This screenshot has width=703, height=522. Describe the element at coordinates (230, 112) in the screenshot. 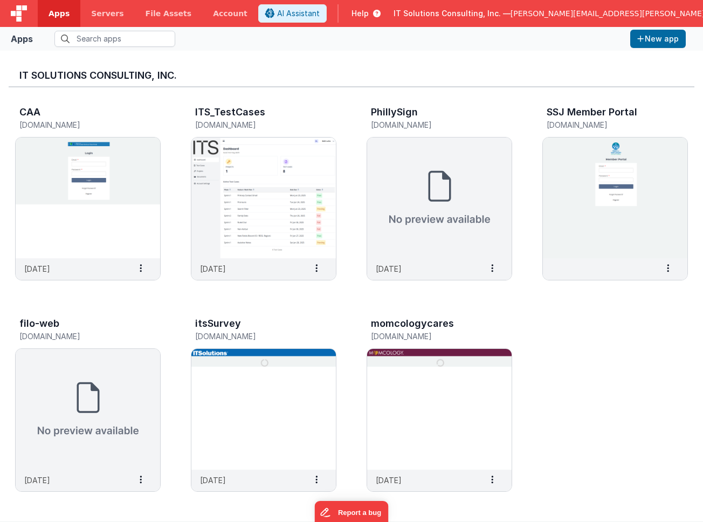

I see `h3: ITS_TestCases` at that location.